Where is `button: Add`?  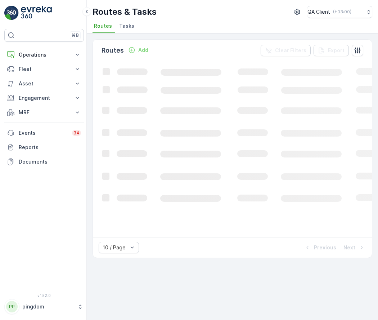 button: Add is located at coordinates (138, 50).